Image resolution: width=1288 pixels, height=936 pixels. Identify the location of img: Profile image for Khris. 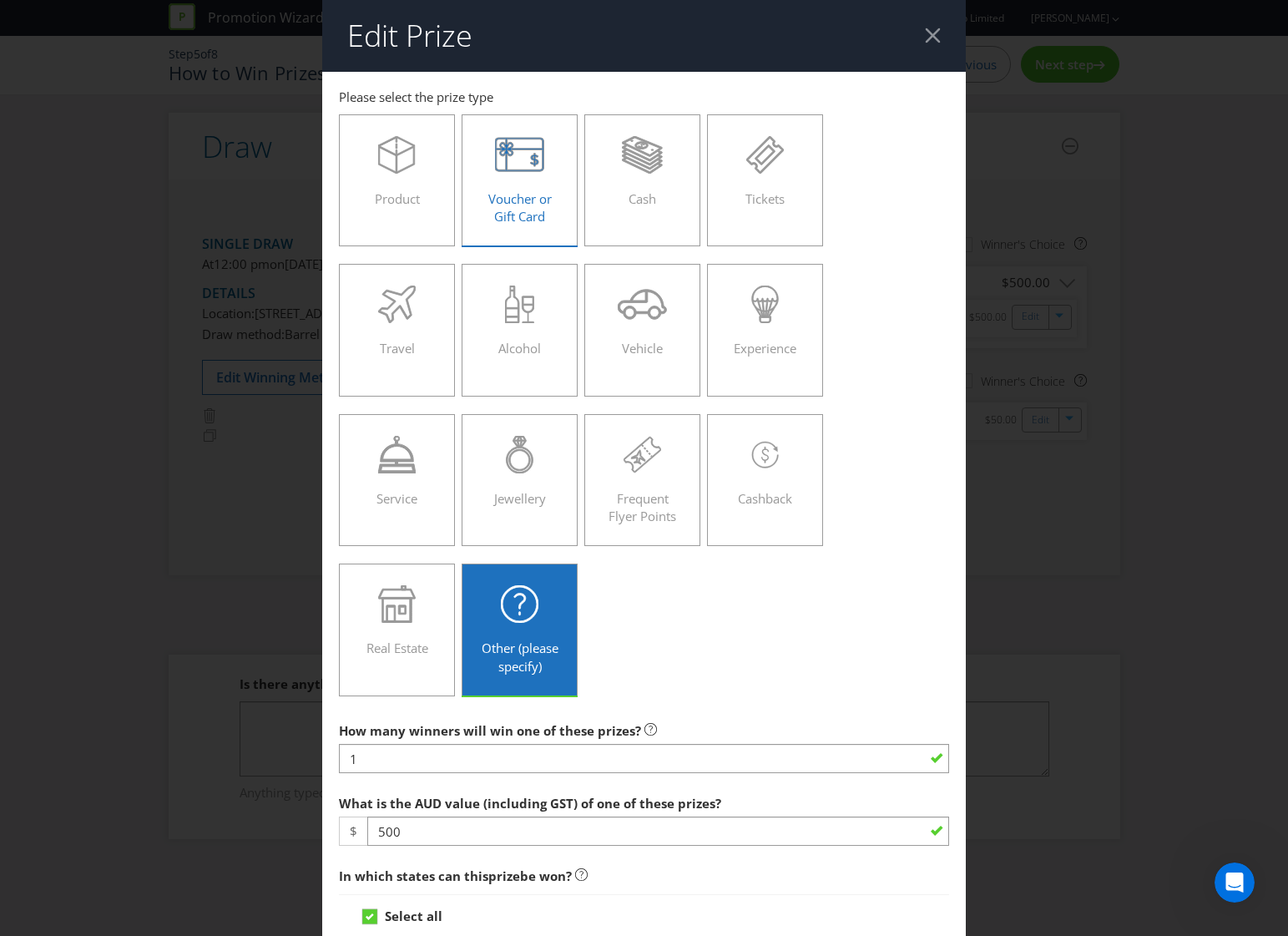
(164, 93).